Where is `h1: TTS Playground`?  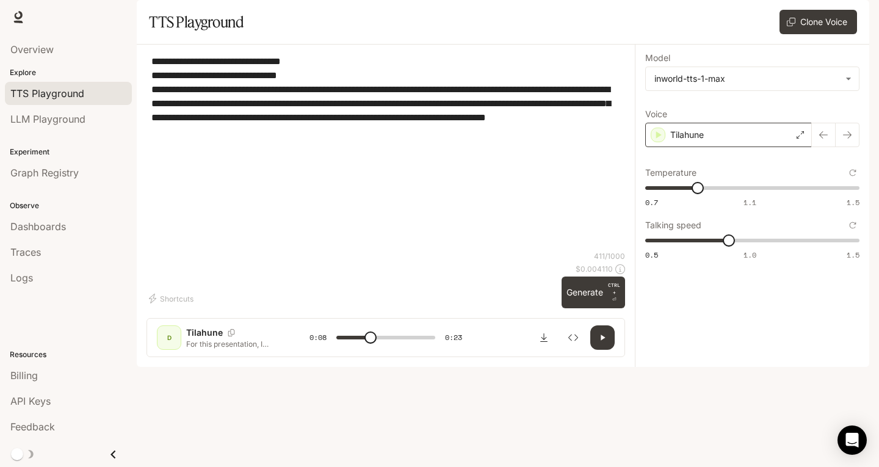 h1: TTS Playground is located at coordinates (196, 22).